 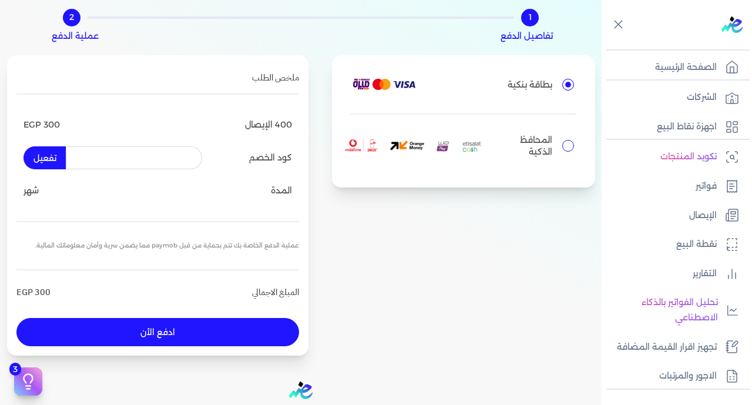 What do you see at coordinates (270, 158) in the screenshot?
I see `p: كود الخصم` at bounding box center [270, 158].